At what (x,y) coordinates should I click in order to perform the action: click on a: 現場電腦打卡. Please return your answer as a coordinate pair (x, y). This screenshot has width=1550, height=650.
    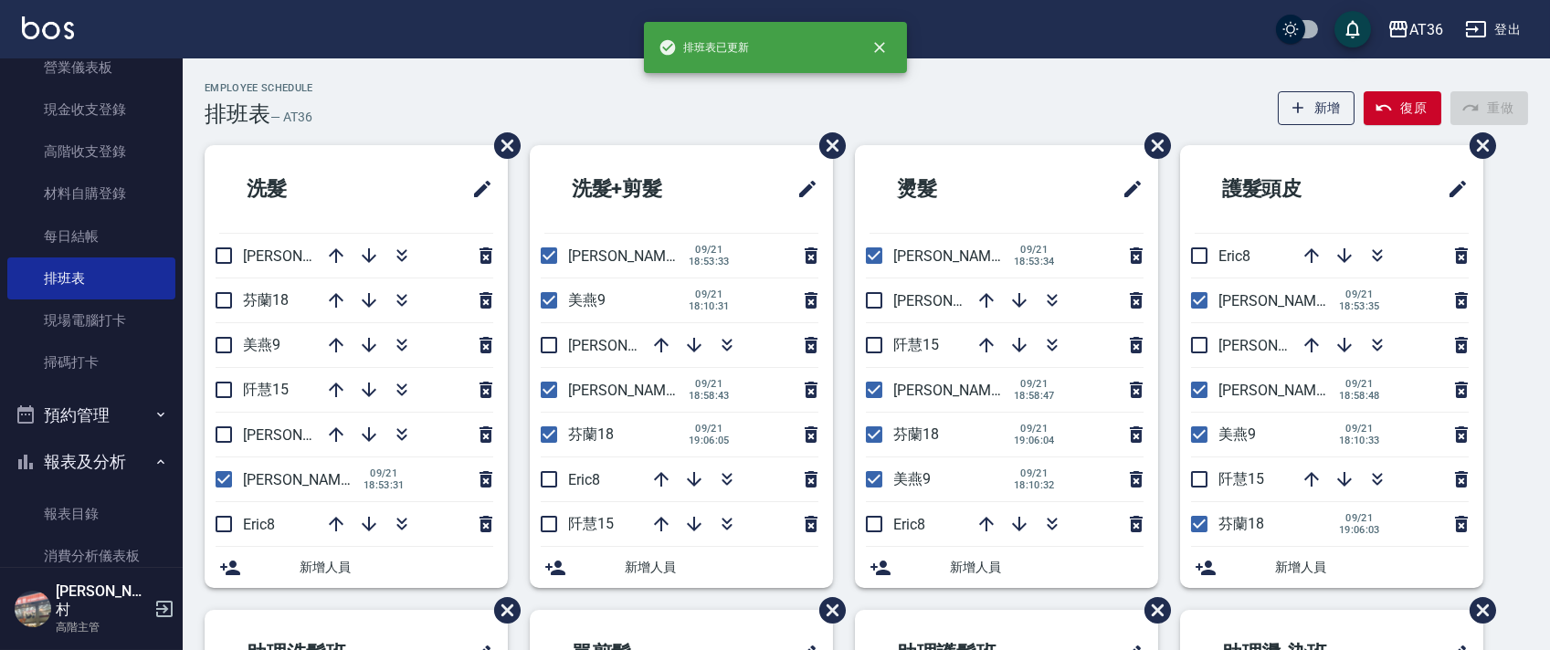
    Looking at the image, I should click on (91, 321).